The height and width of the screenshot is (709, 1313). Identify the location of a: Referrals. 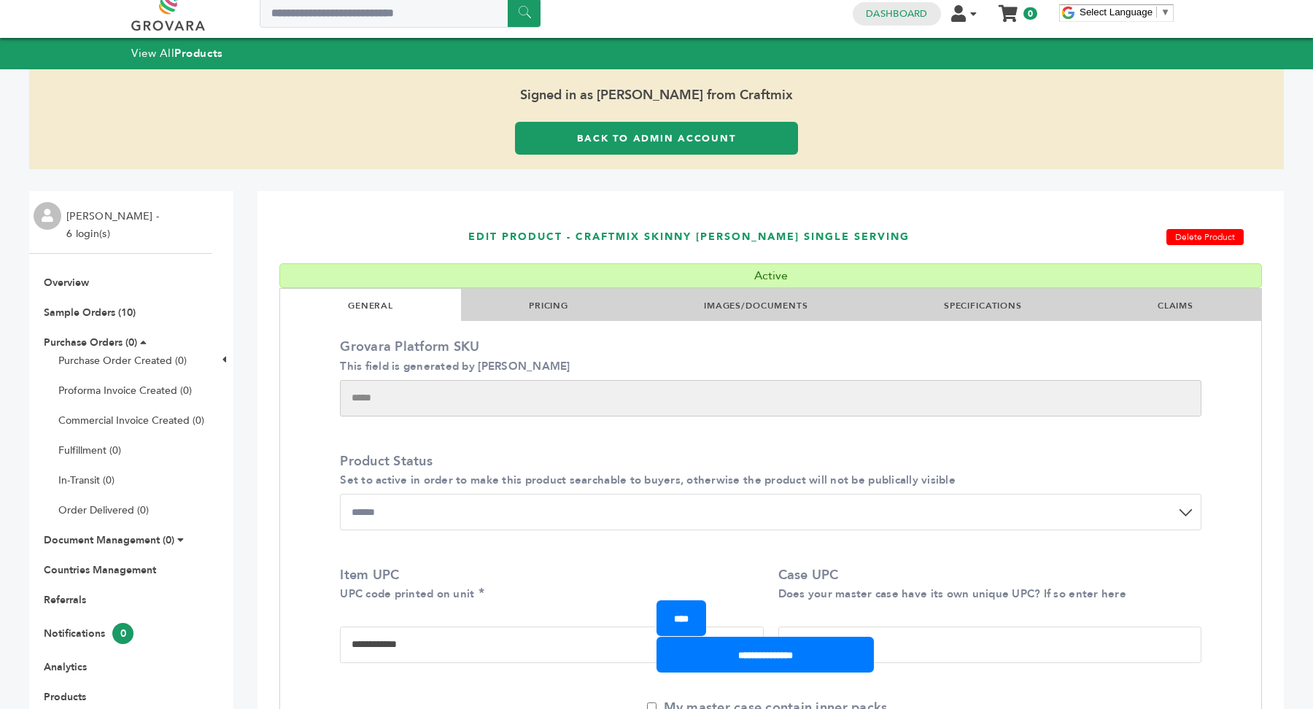
(65, 600).